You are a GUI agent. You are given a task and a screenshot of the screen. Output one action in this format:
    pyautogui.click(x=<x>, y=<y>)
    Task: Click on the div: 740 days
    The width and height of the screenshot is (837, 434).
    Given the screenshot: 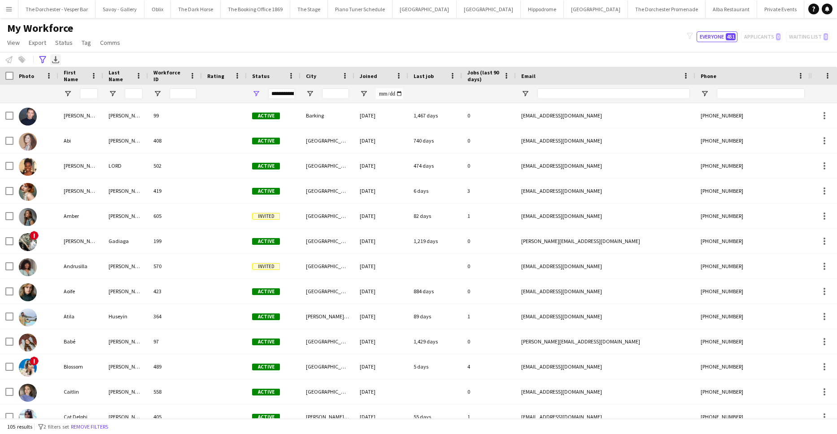 What is the action you would take?
    pyautogui.click(x=435, y=140)
    